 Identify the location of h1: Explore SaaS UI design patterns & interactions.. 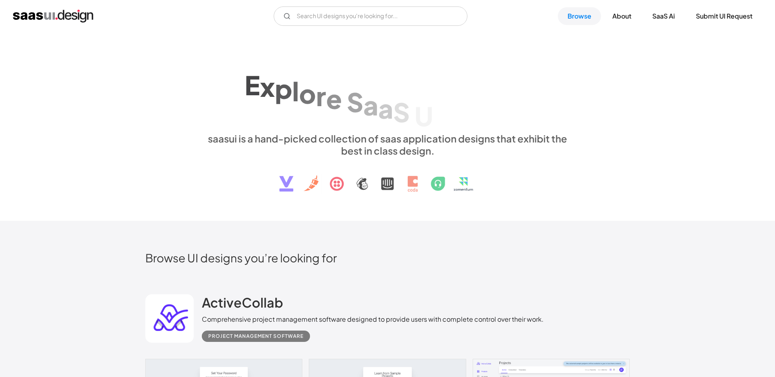
(388, 93).